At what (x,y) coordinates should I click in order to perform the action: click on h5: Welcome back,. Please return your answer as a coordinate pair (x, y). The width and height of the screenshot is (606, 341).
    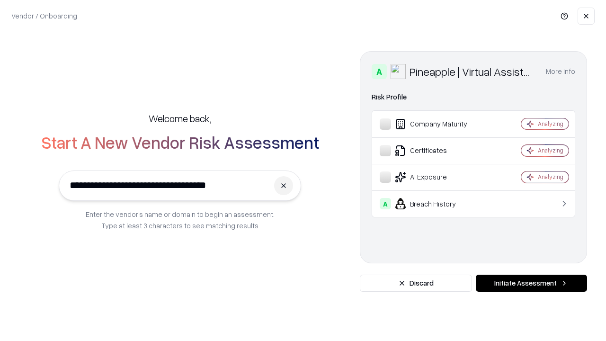
    Looking at the image, I should click on (180, 118).